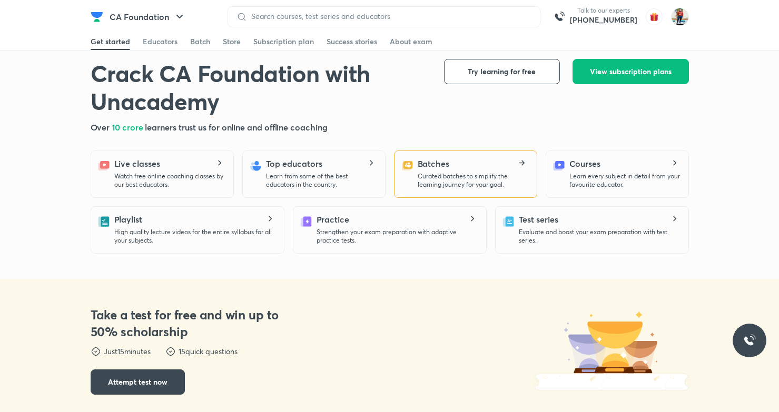  What do you see at coordinates (611, 342) in the screenshot?
I see `img: dst-trophy` at bounding box center [611, 342].